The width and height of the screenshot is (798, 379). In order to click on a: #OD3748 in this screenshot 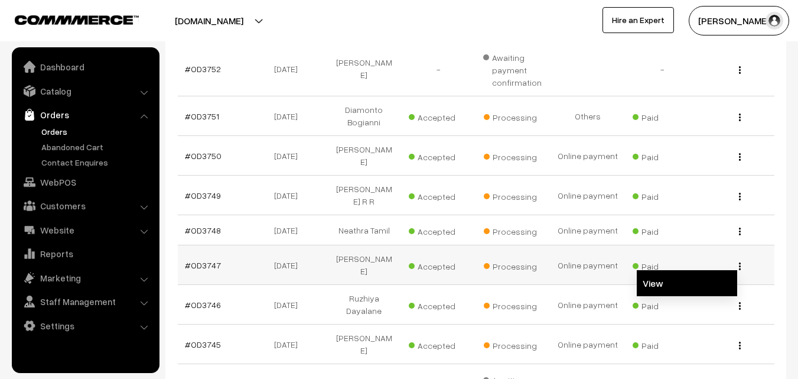, I will do `click(203, 230)`.